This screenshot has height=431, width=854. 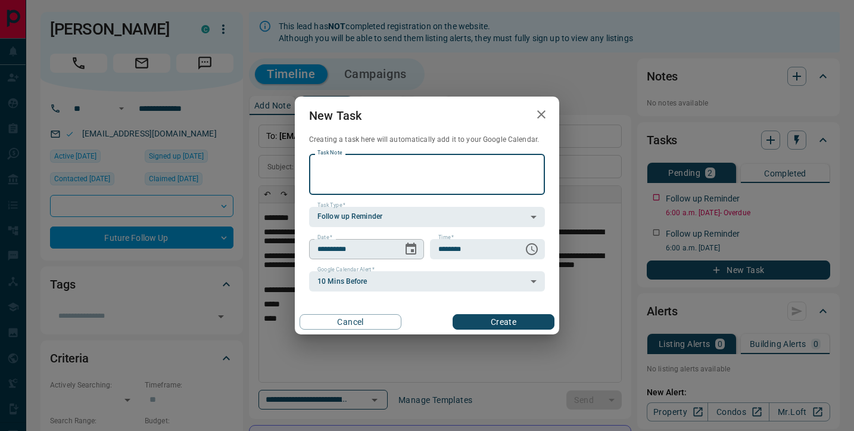 I want to click on button: Create, so click(x=503, y=322).